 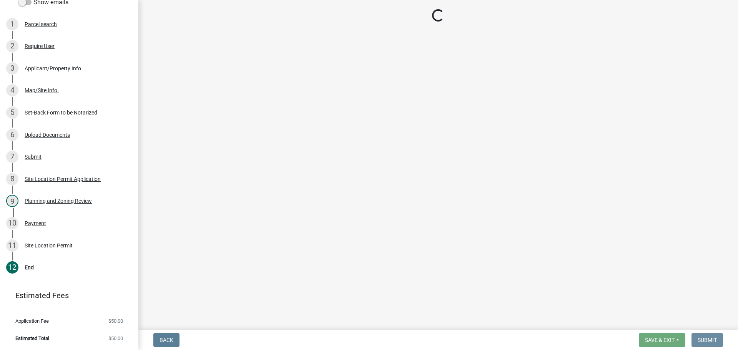 I want to click on div: Submit, so click(x=33, y=157).